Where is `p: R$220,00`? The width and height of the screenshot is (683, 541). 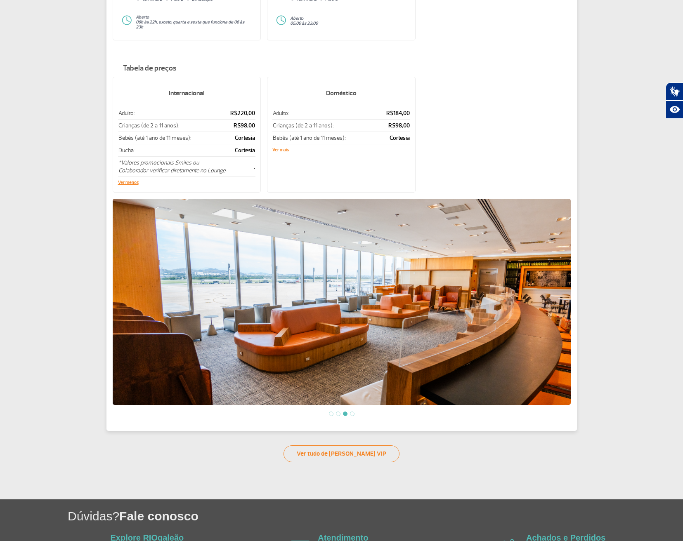
p: R$220,00 is located at coordinates (243, 113).